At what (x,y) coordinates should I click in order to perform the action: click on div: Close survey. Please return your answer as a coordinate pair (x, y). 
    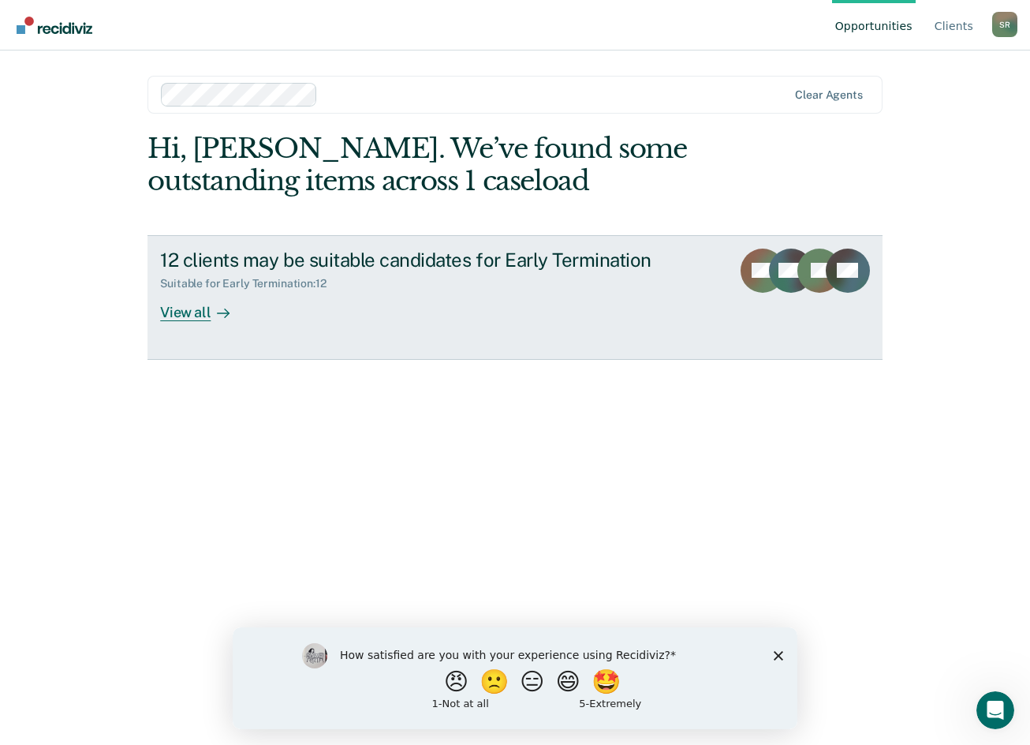
    Looking at the image, I should click on (546, 28).